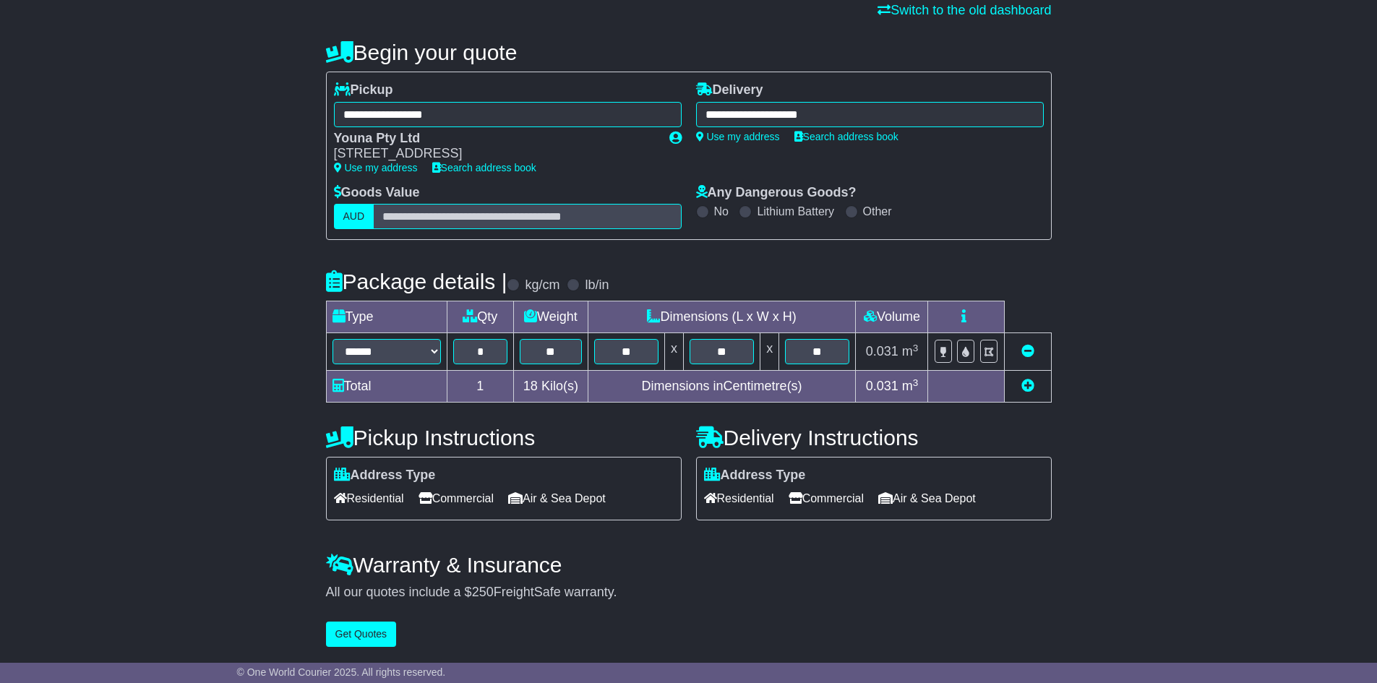  What do you see at coordinates (874, 437) in the screenshot?
I see `h4: Delivery Instructions` at bounding box center [874, 437].